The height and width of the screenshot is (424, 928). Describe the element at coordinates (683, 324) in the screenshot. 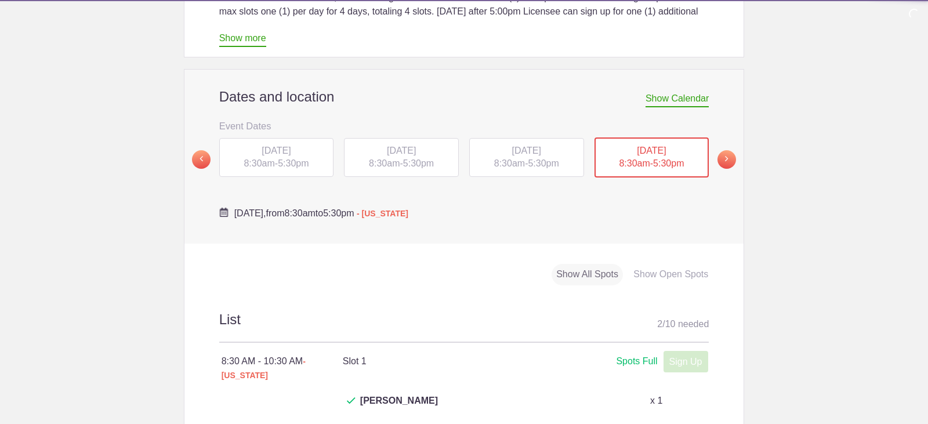

I see `div: 2 10 needed` at that location.